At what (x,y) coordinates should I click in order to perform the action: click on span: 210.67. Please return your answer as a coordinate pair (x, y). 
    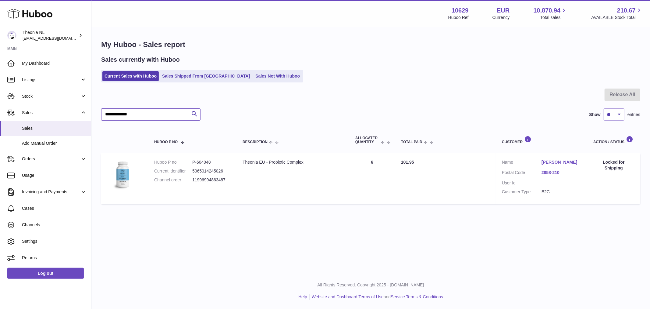
    Looking at the image, I should click on (626, 10).